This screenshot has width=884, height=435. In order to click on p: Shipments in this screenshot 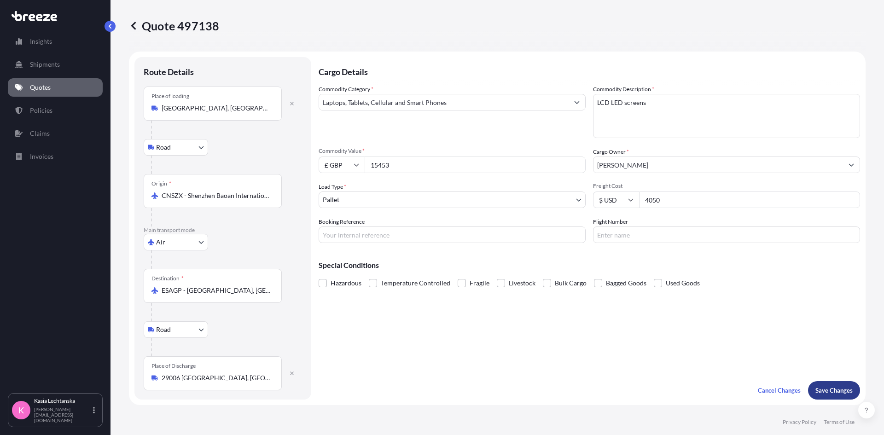, I will do `click(45, 64)`.